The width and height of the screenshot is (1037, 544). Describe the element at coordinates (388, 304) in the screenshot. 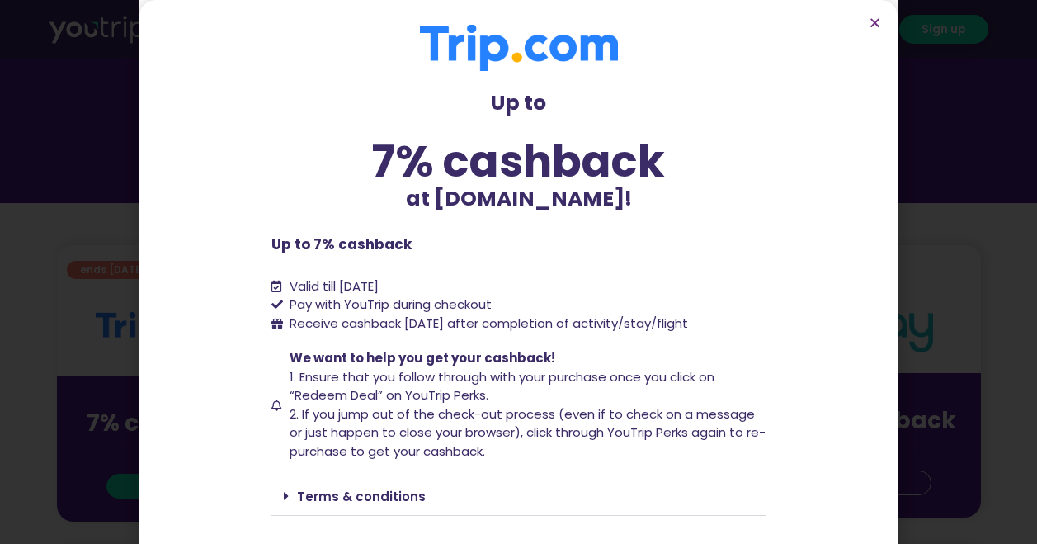

I see `span: Pay with YouTrip during checkout` at that location.